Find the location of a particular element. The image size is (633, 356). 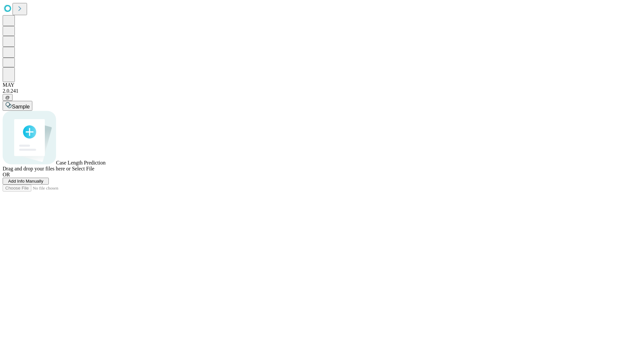

button: Sample is located at coordinates (17, 106).